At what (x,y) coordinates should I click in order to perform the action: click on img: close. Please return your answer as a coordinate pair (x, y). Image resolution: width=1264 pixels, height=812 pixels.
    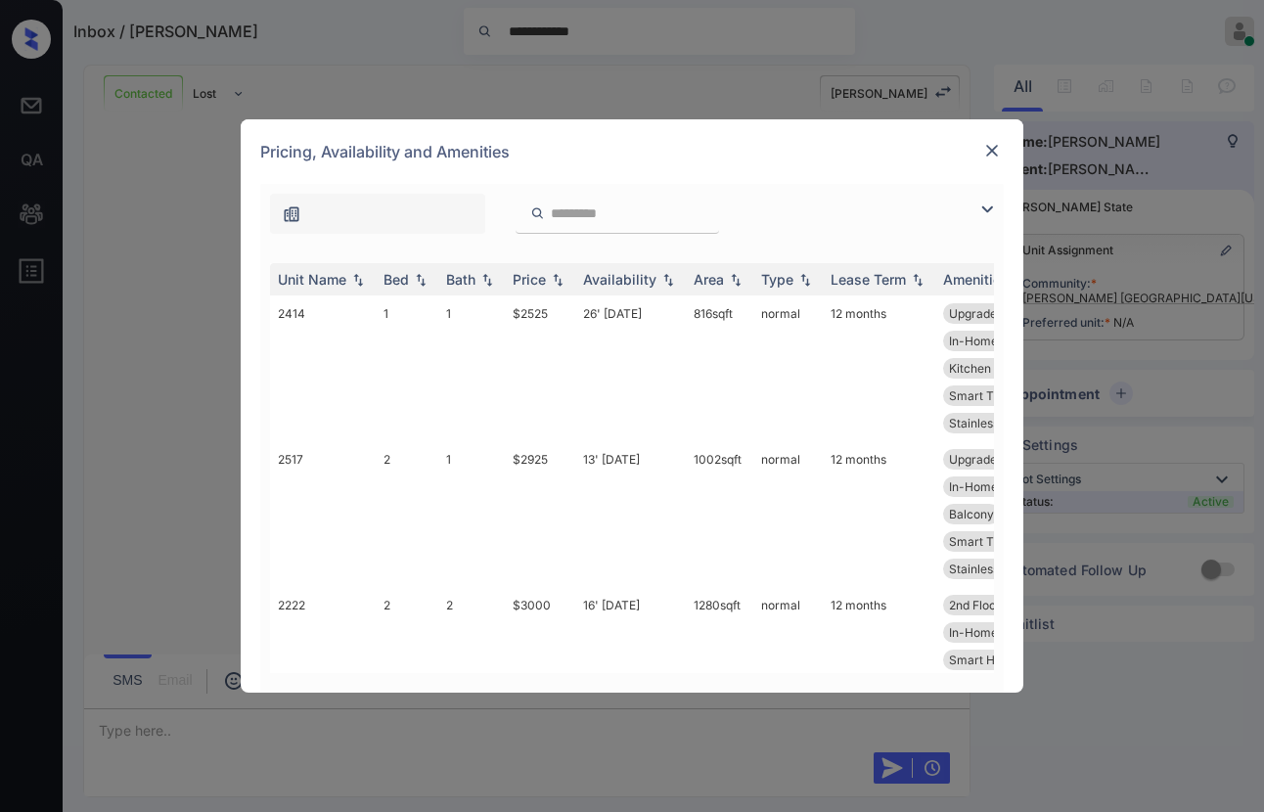
    Looking at the image, I should click on (992, 151).